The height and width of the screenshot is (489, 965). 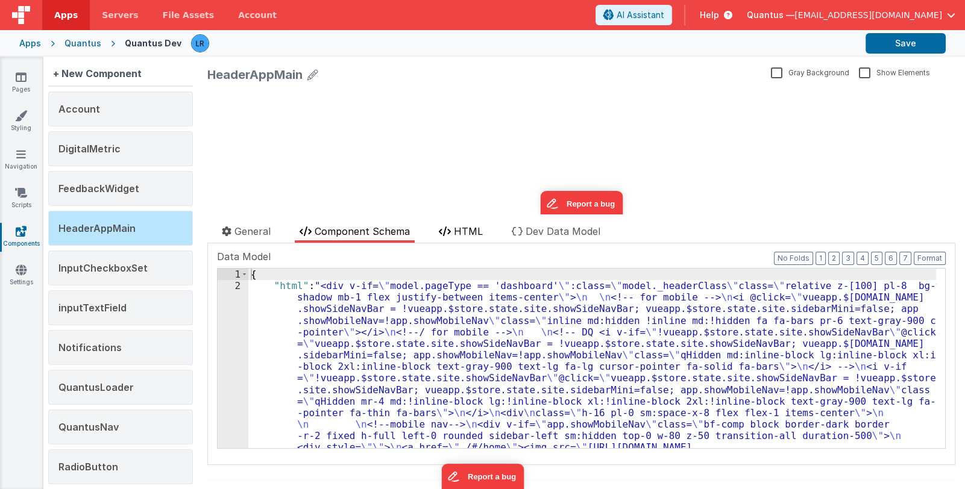 What do you see at coordinates (83, 43) in the screenshot?
I see `div: Quantus` at bounding box center [83, 43].